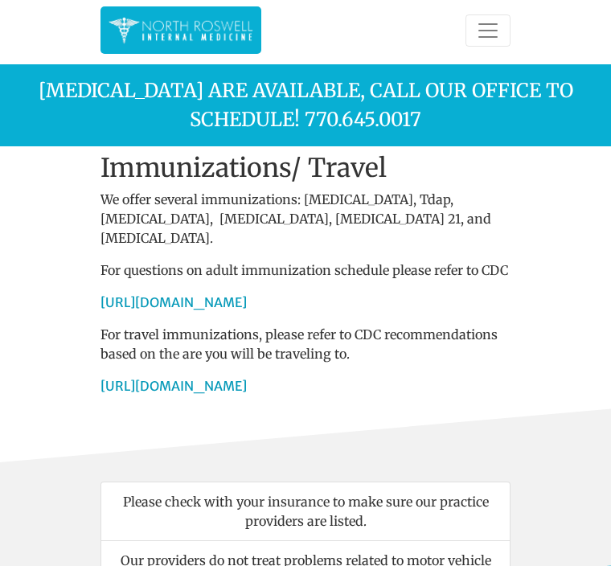 The width and height of the screenshot is (611, 566). What do you see at coordinates (305, 344) in the screenshot?
I see `p: For travel immunizations, please refer to CDC recommendations based on the are you will be travel...` at bounding box center [305, 344].